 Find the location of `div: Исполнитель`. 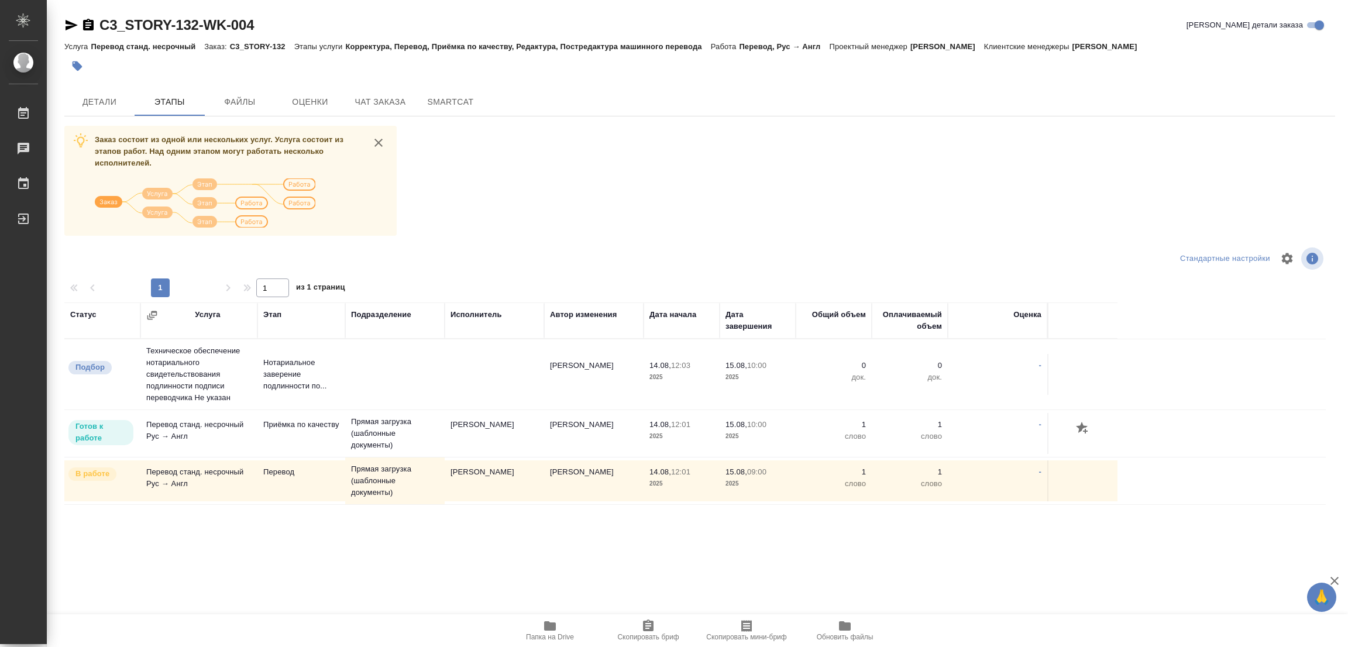

div: Исполнитель is located at coordinates (476, 315).